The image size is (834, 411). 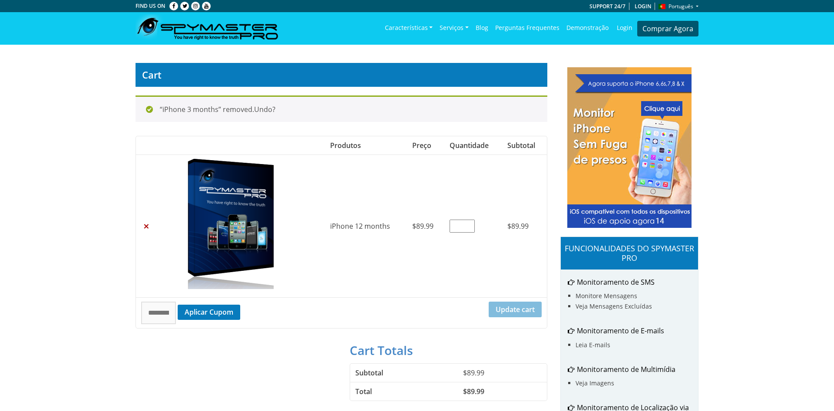 What do you see at coordinates (231, 224) in the screenshot?
I see `img: Placeholder` at bounding box center [231, 224].